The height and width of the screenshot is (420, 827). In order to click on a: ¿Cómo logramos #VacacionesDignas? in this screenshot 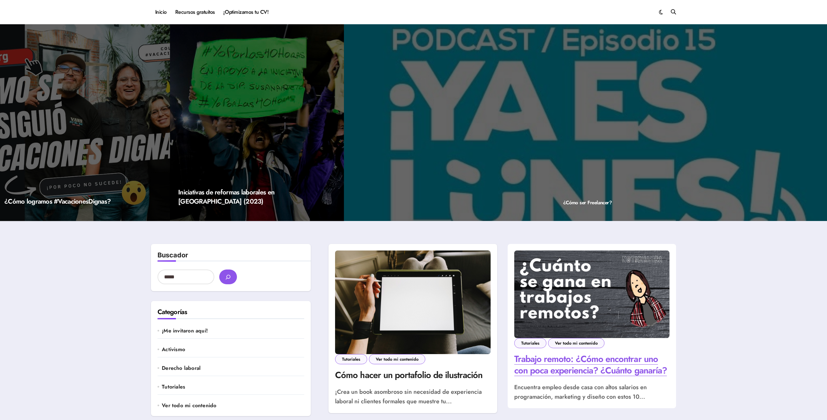, I will do `click(57, 201)`.